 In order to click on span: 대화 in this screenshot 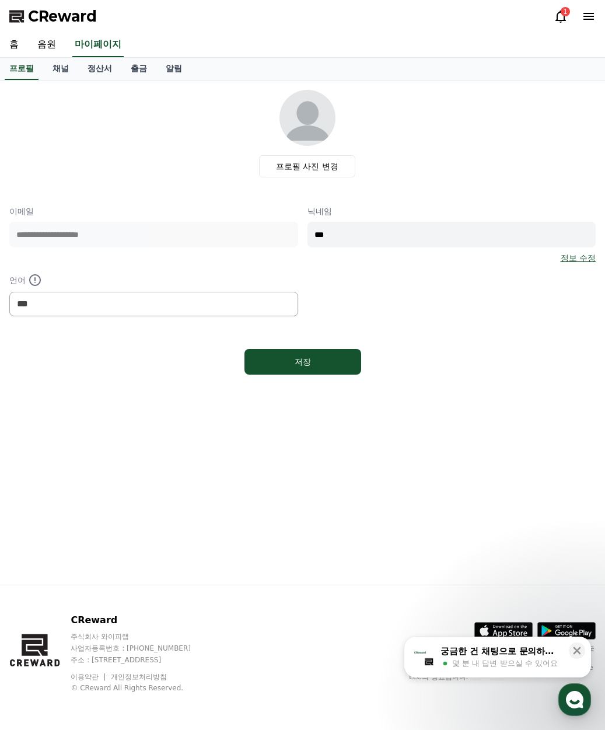, I will do `click(114, 393)`.